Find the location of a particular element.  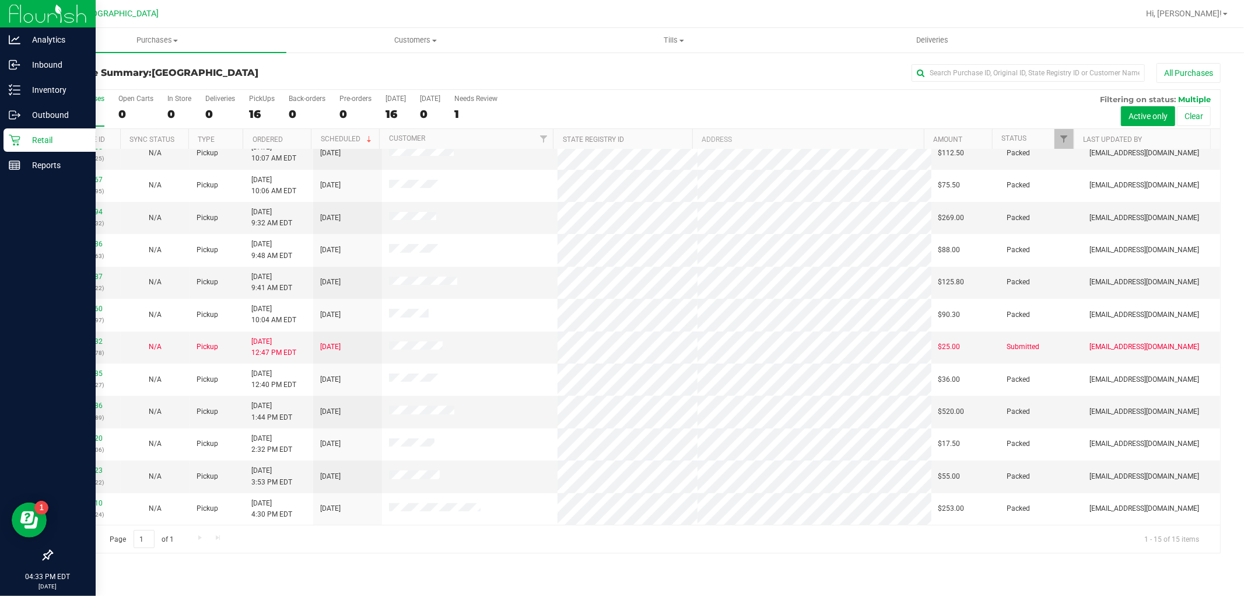

div: 1 is located at coordinates (476, 114).